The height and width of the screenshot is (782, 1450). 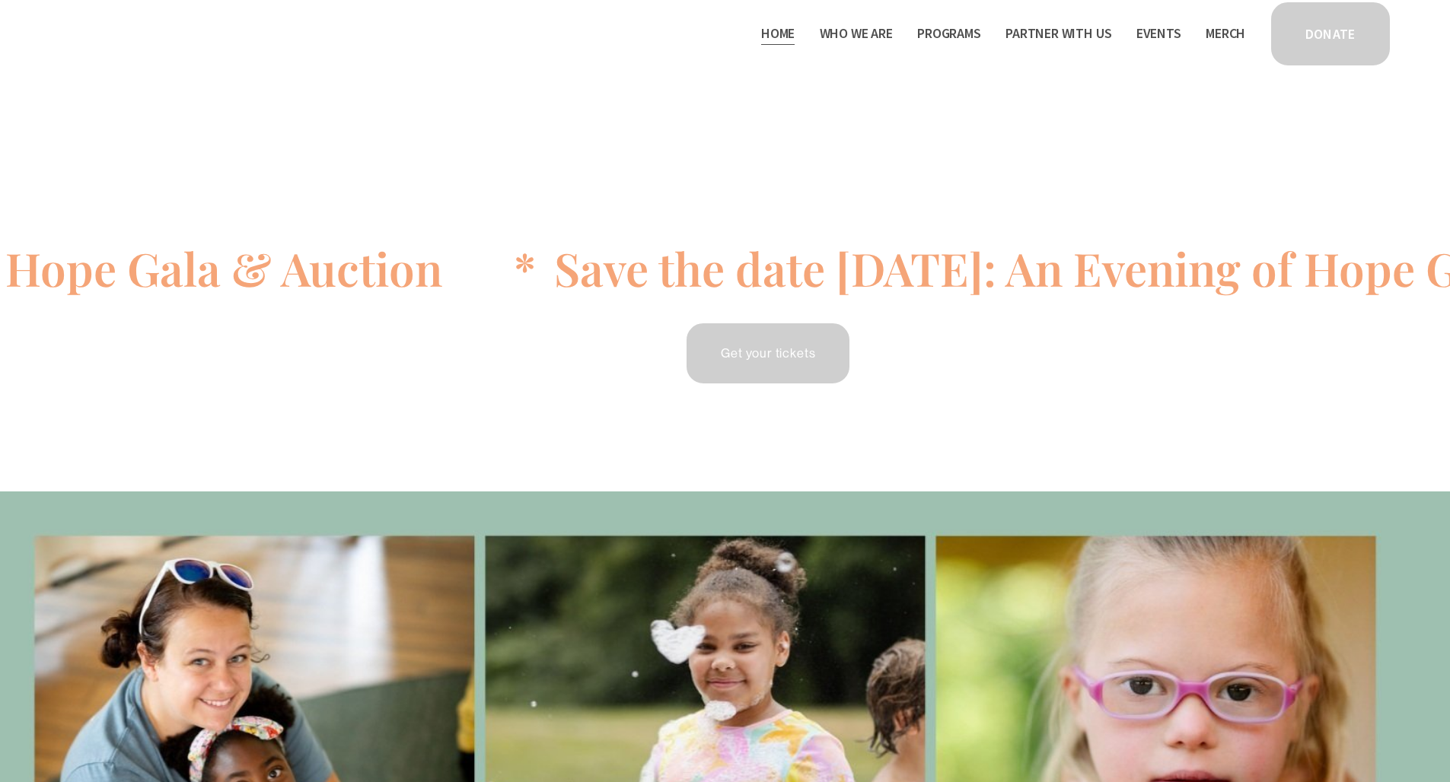 I want to click on a: Events, so click(x=1158, y=33).